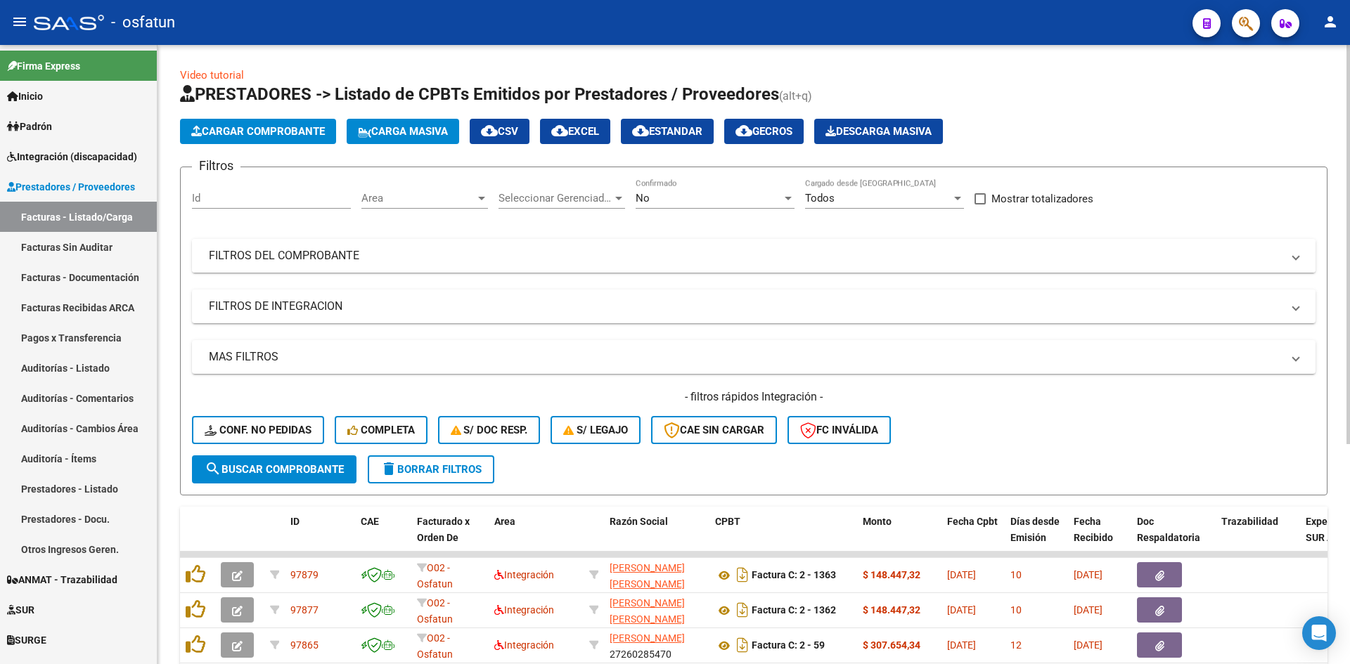 This screenshot has height=664, width=1350. I want to click on datatable-header-cell: ID, so click(320, 538).